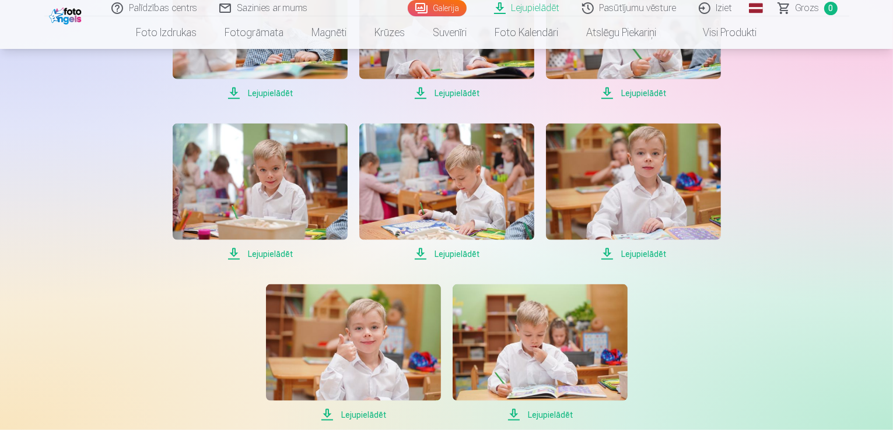 The height and width of the screenshot is (430, 893). Describe the element at coordinates (390, 33) in the screenshot. I see `a: Krūzes` at that location.